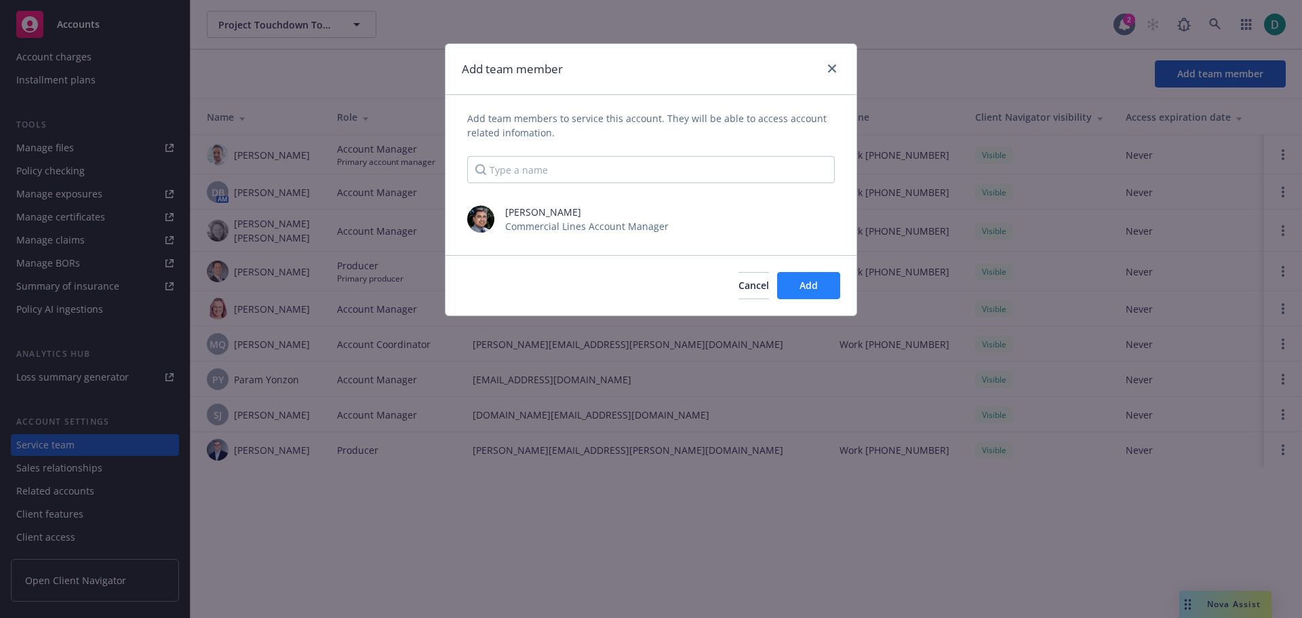 This screenshot has width=1302, height=618. Describe the element at coordinates (808, 285) in the screenshot. I see `span: Add` at that location.